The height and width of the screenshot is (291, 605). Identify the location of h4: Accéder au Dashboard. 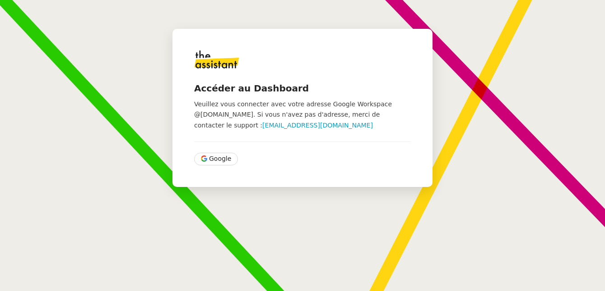
(302, 88).